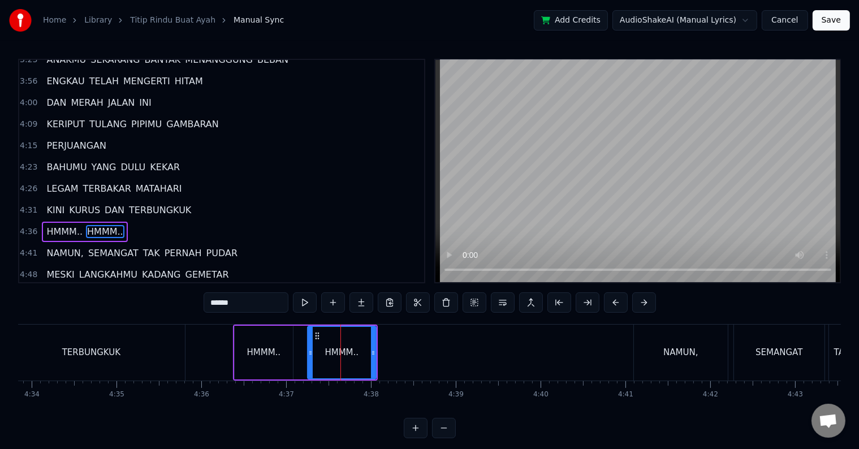 The height and width of the screenshot is (449, 859). What do you see at coordinates (152, 253) in the screenshot?
I see `span: TAK` at bounding box center [152, 253].